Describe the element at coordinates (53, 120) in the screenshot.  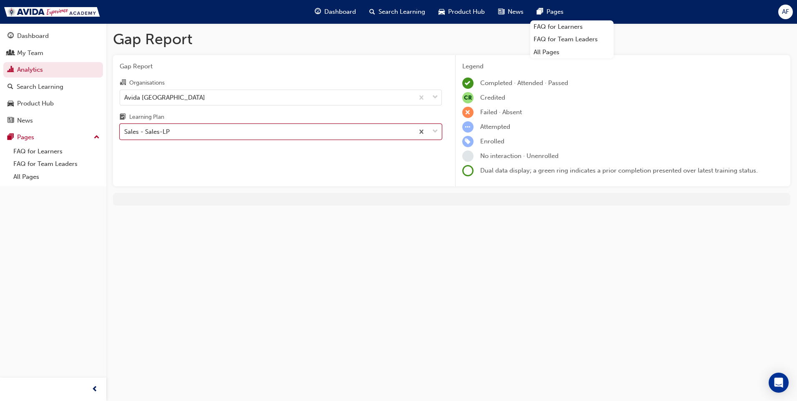
I see `a: News` at that location.